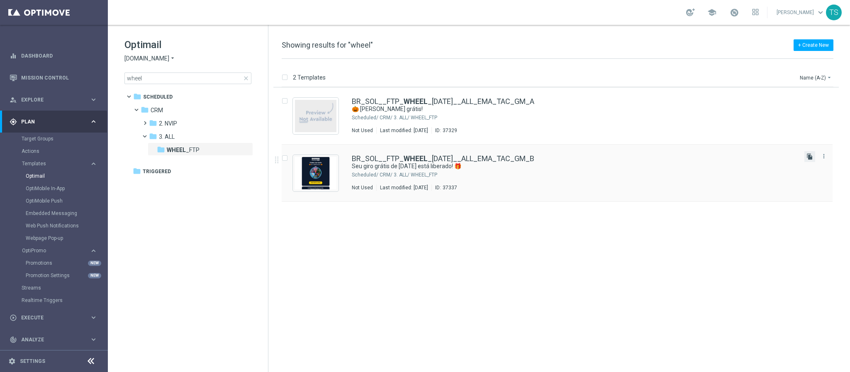 This screenshot has width=850, height=372. What do you see at coordinates (54, 122) in the screenshot?
I see `button: gps_fixed Plan keyboard_arrow_right` at bounding box center [54, 122].